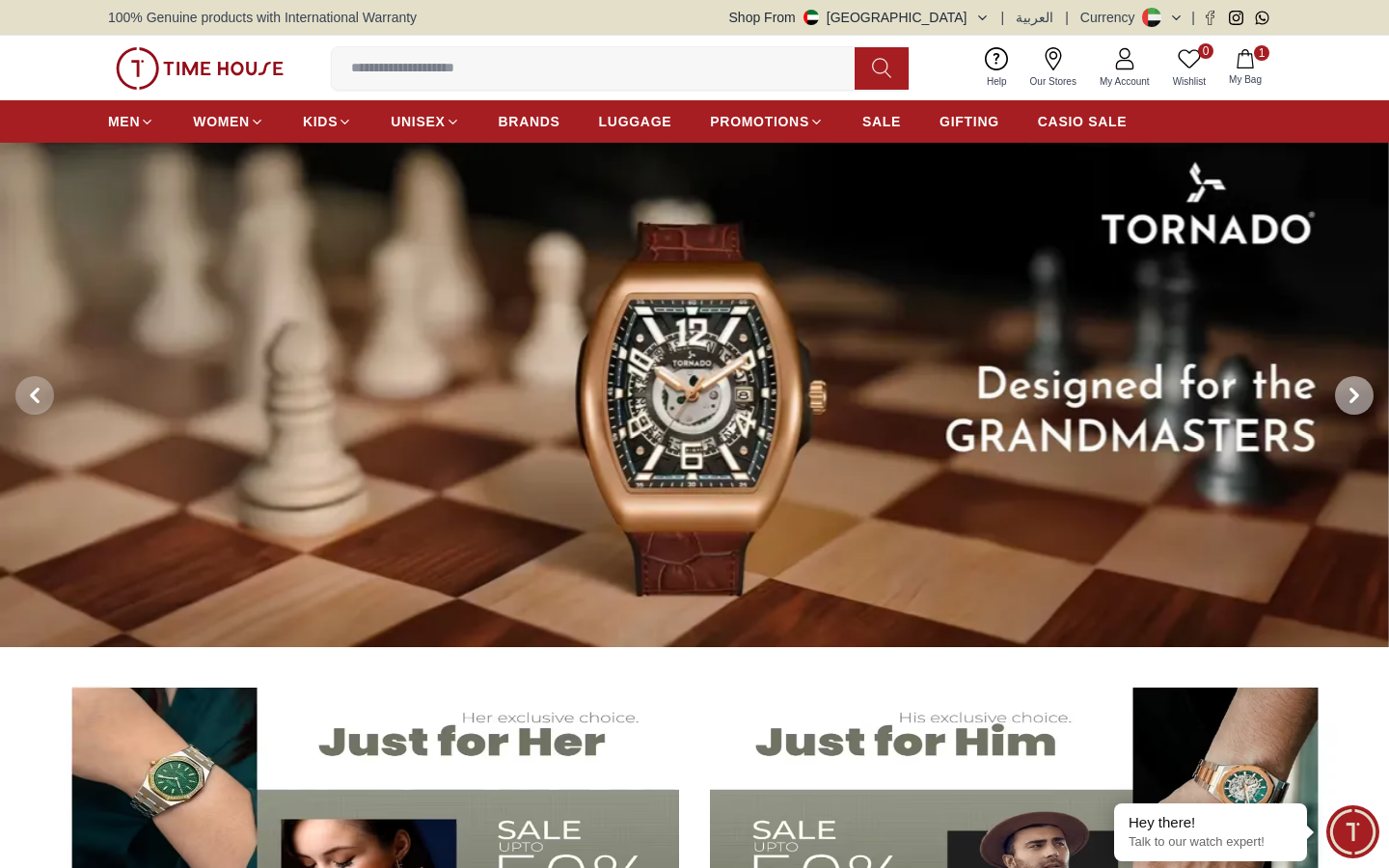 This screenshot has height=868, width=1389. I want to click on span: KIDS, so click(320, 122).